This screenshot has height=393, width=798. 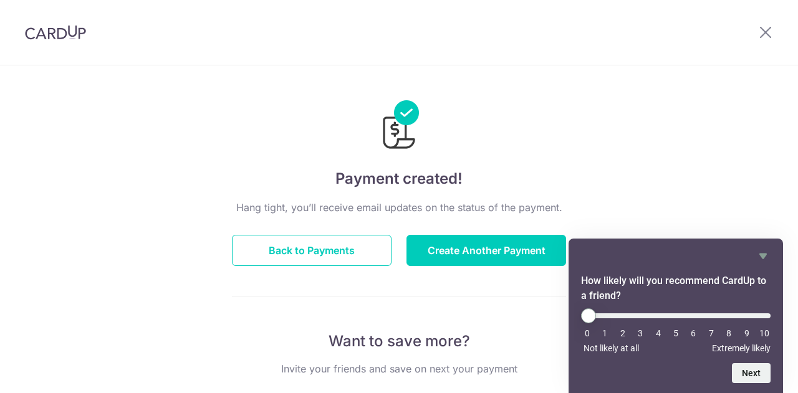 I want to click on li: 9, so click(x=747, y=333).